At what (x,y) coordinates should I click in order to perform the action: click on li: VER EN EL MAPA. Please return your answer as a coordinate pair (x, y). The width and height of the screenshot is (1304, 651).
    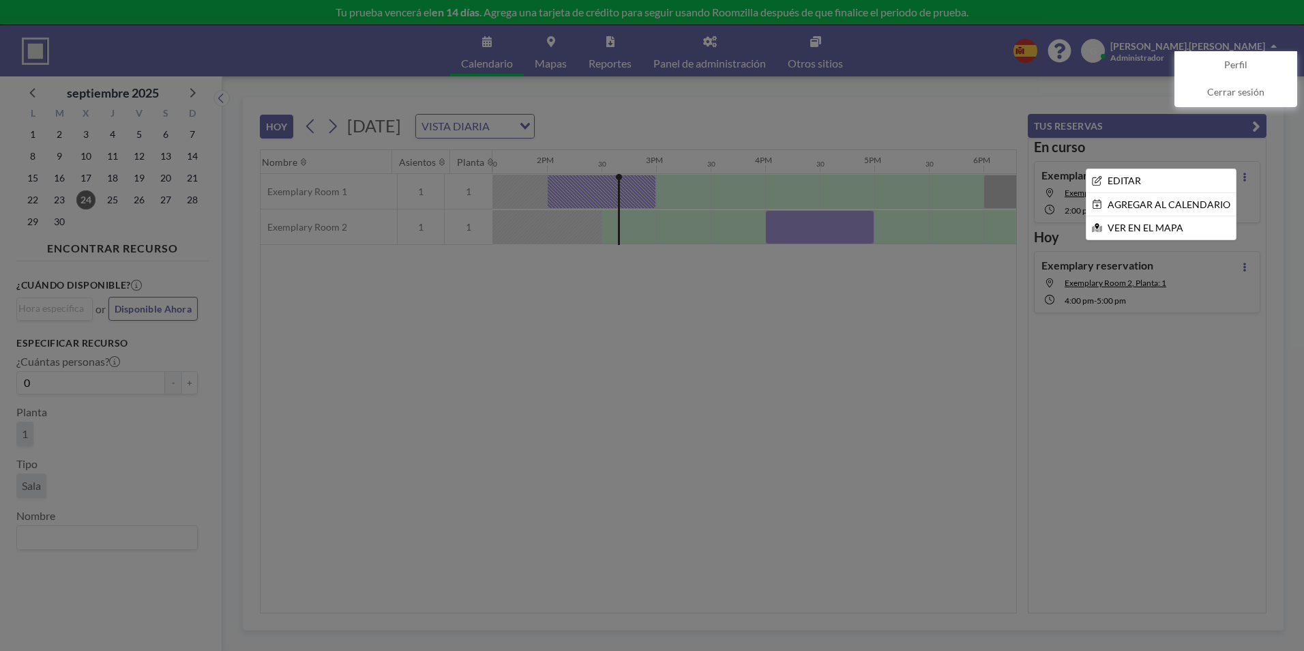
    Looking at the image, I should click on (1161, 228).